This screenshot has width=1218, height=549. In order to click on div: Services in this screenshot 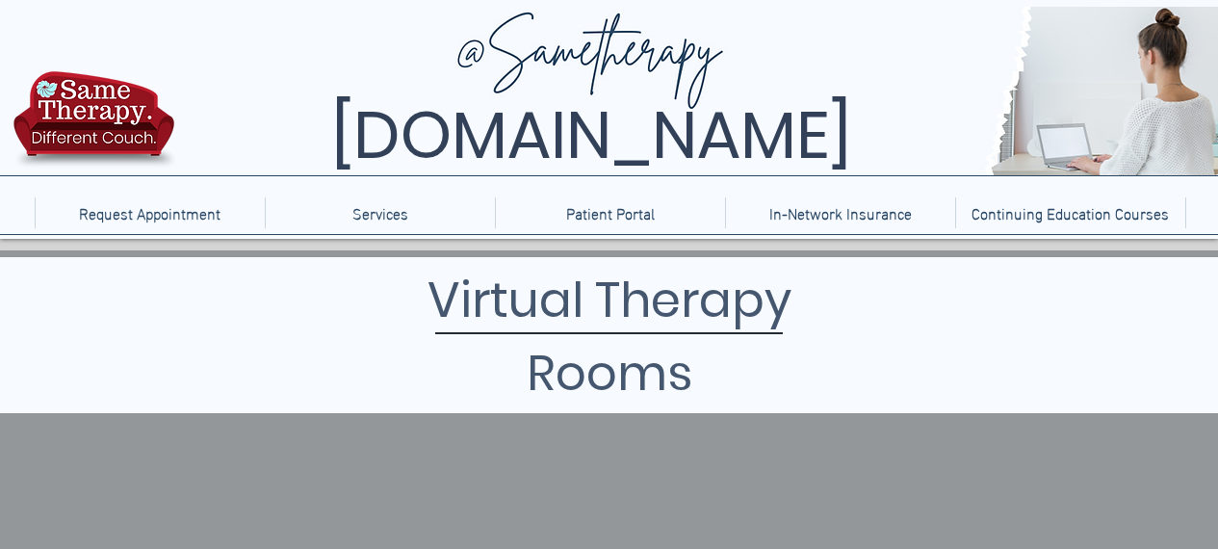, I will do `click(379, 213)`.